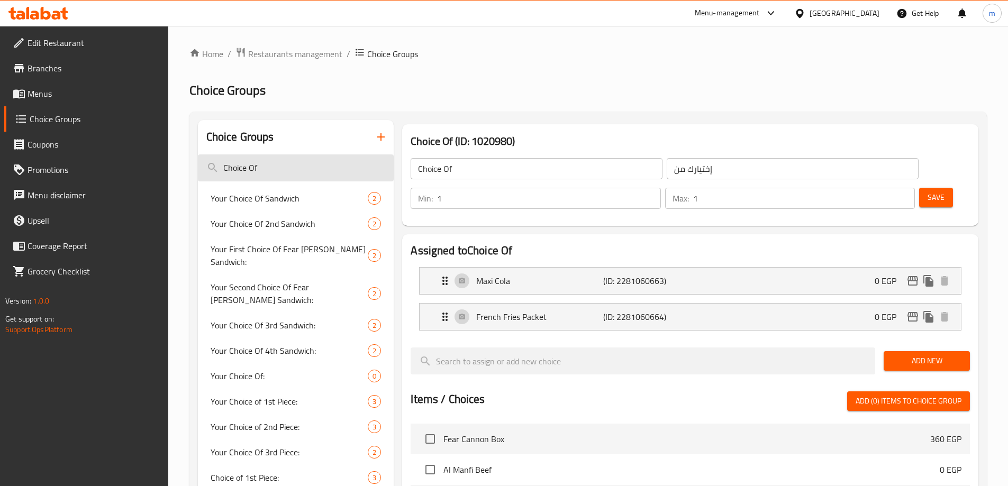 The height and width of the screenshot is (486, 1008). What do you see at coordinates (290, 453) in the screenshot?
I see `span: Your Choice Of 3rd Piece:` at bounding box center [290, 453].